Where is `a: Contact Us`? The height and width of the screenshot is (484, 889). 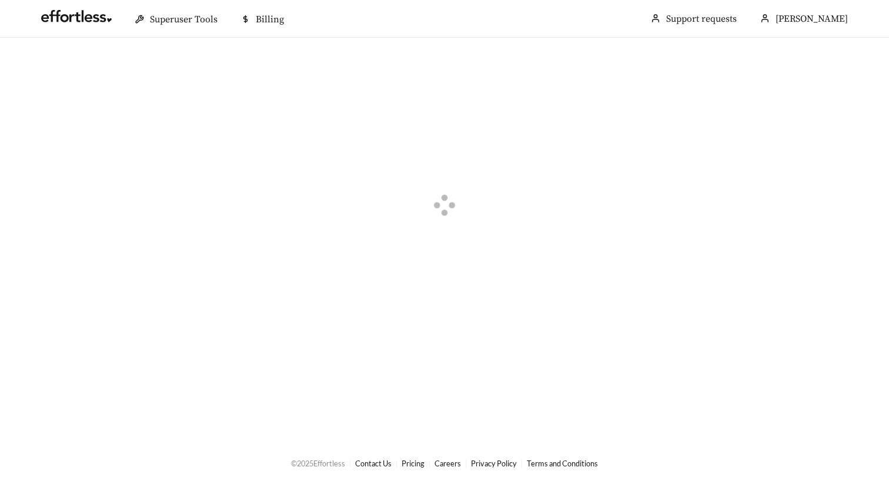
a: Contact Us is located at coordinates (373, 463).